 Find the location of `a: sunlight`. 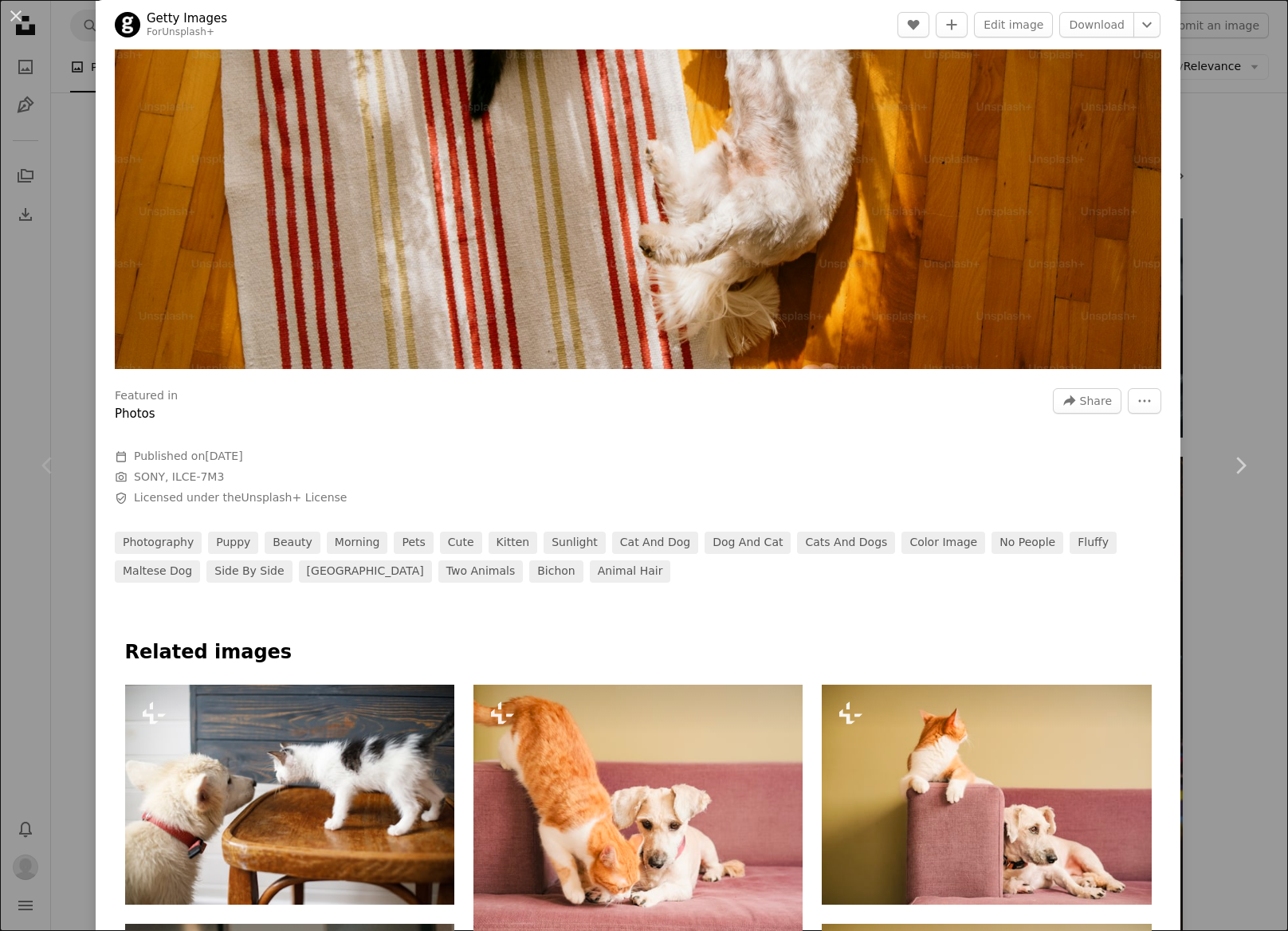

a: sunlight is located at coordinates (575, 542).